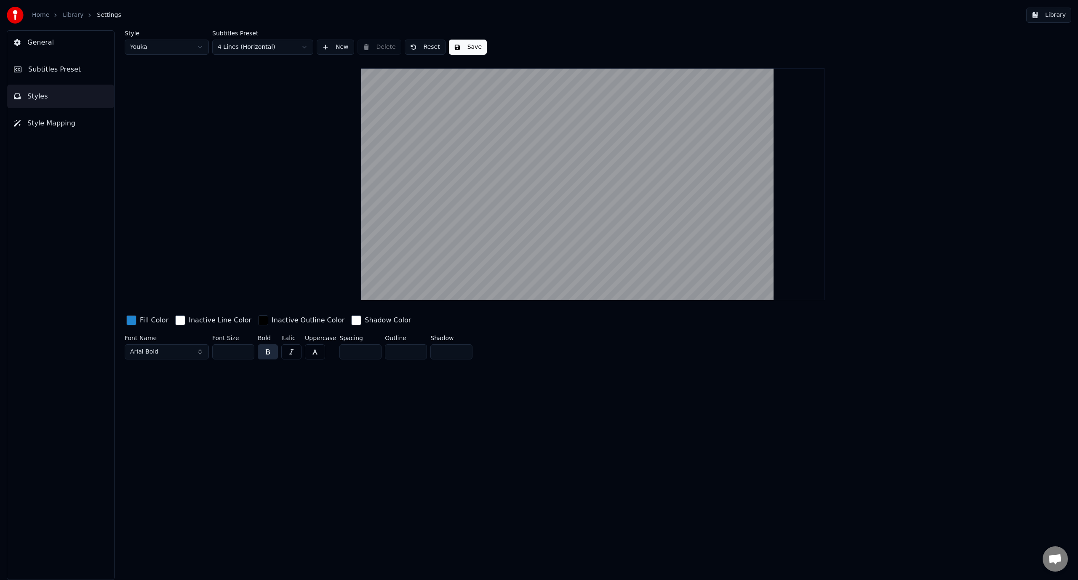 The image size is (1078, 580). I want to click on a: Open chat, so click(1055, 559).